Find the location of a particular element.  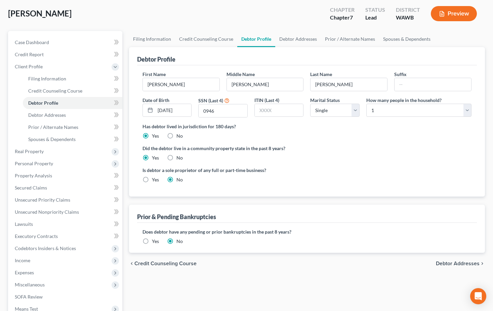

label: First Name is located at coordinates (154, 74).